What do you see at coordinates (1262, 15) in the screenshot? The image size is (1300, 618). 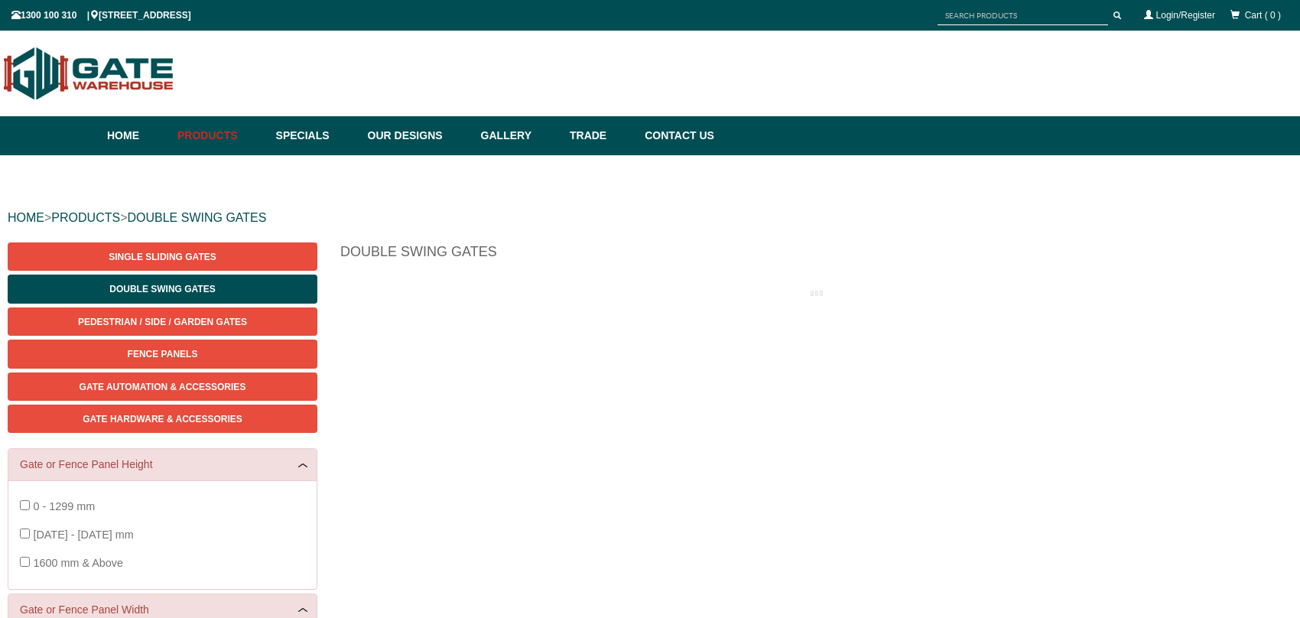 I see `span: Cart ( 0 )` at bounding box center [1262, 15].